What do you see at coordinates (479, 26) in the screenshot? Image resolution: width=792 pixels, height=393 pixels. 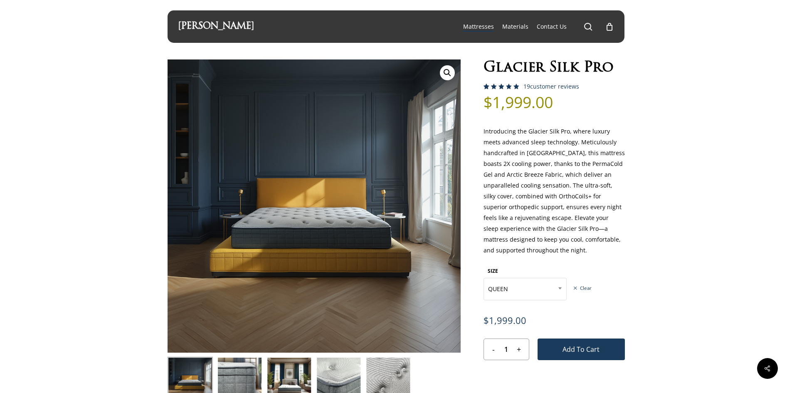 I see `span: Mattresses` at bounding box center [479, 26].